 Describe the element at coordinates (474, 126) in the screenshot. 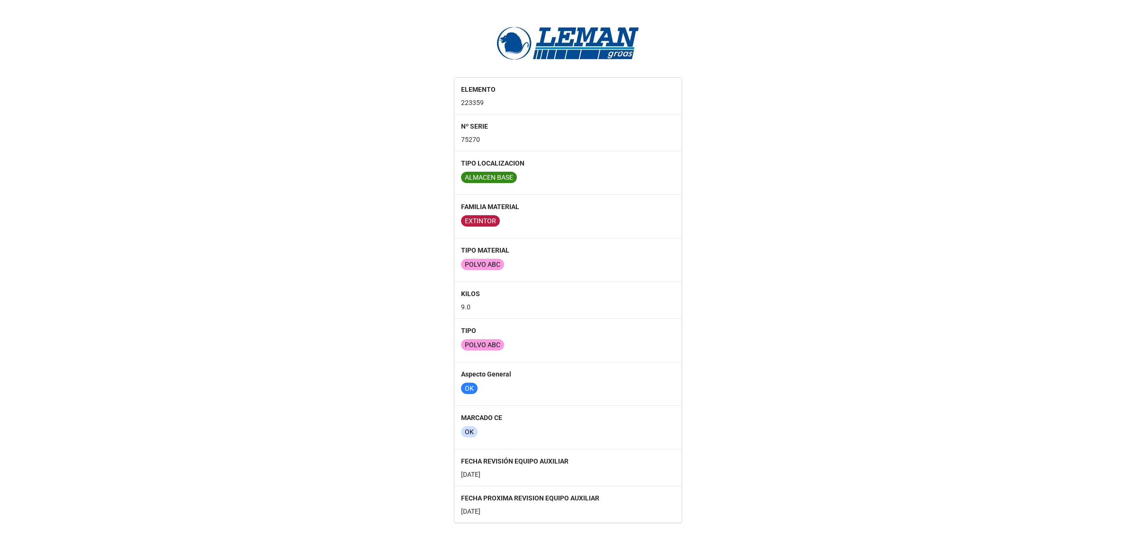

I see `b: Nº SERIE` at that location.